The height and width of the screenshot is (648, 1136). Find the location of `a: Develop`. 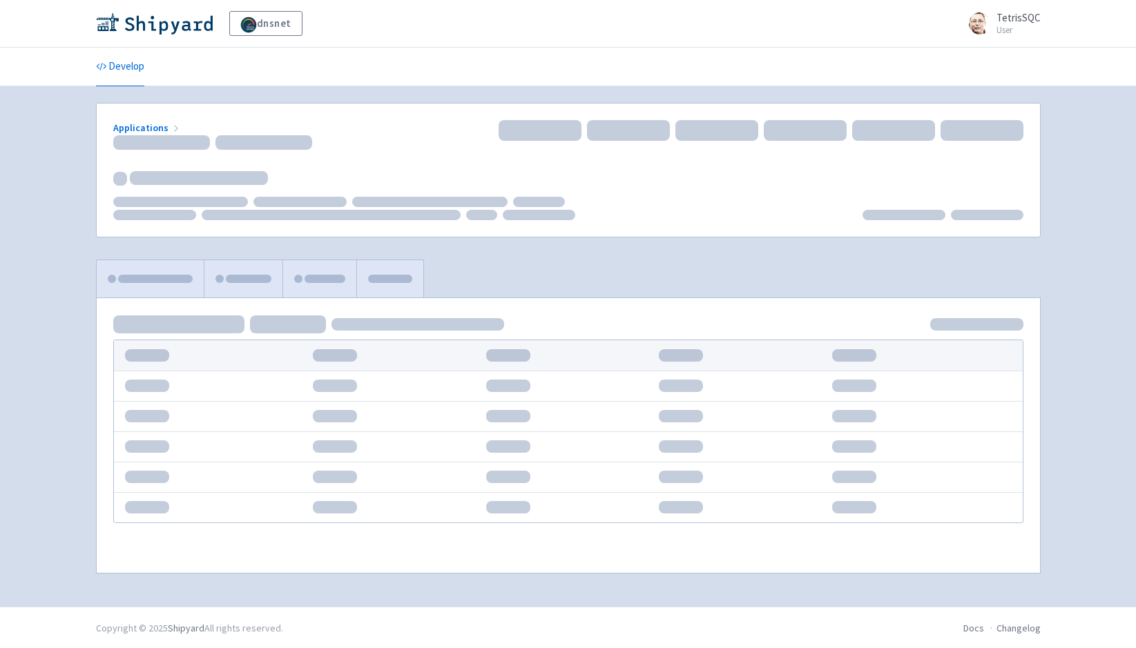

a: Develop is located at coordinates (120, 67).